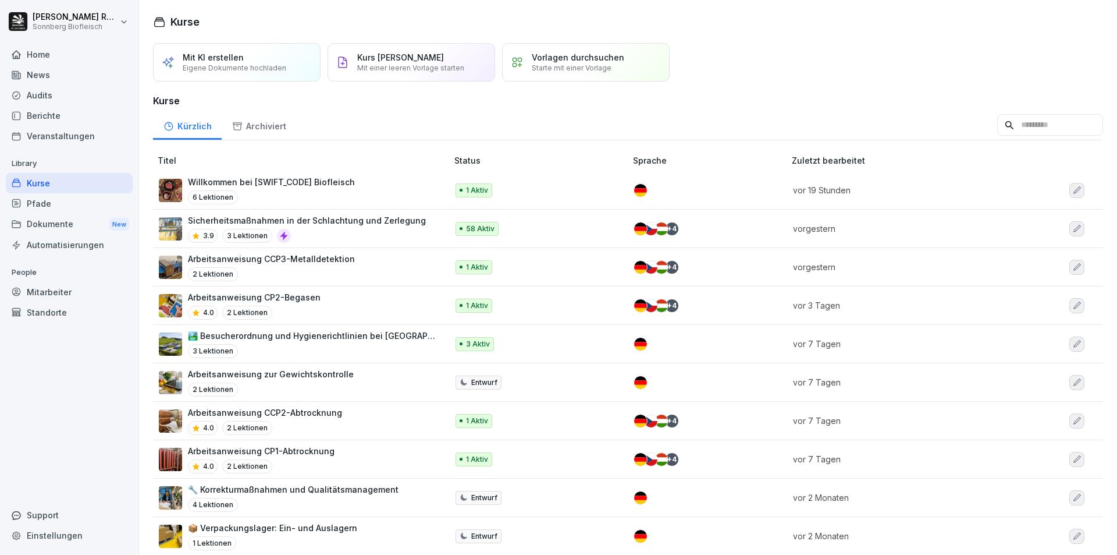  Describe the element at coordinates (628, 101) in the screenshot. I see `h3: Kurse` at that location.